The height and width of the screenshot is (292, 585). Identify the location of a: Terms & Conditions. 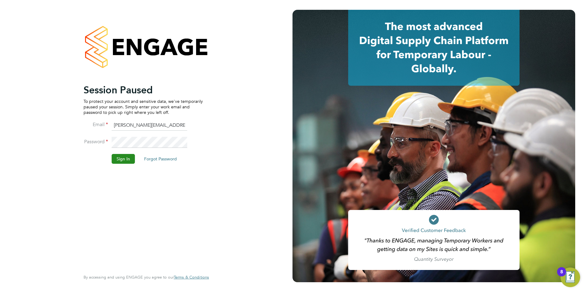
(191, 277).